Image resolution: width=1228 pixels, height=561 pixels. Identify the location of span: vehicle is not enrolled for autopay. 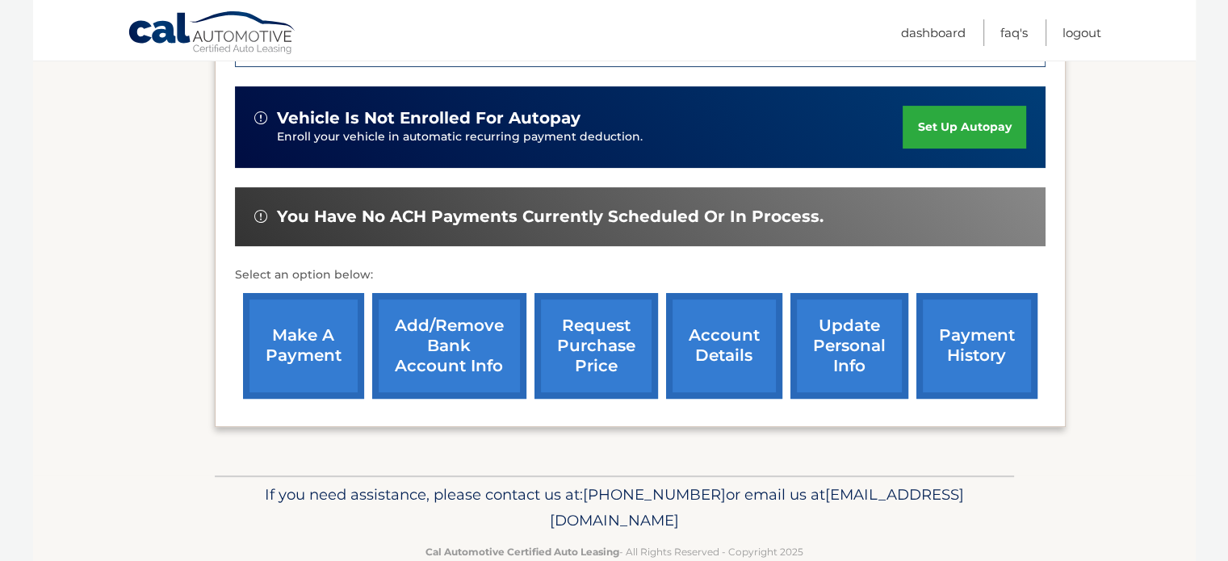
(429, 118).